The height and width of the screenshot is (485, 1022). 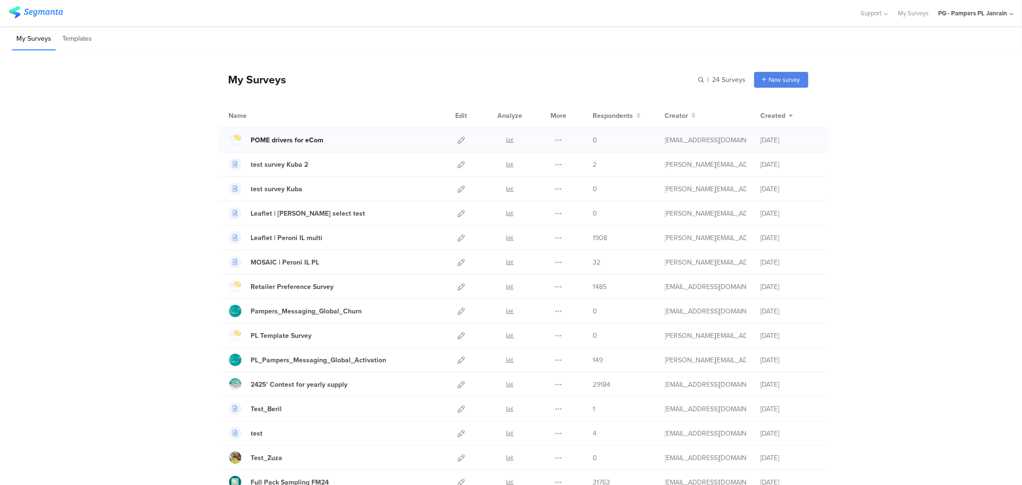 I want to click on div: Pampers_Messaging_Global_Churn, so click(x=307, y=311).